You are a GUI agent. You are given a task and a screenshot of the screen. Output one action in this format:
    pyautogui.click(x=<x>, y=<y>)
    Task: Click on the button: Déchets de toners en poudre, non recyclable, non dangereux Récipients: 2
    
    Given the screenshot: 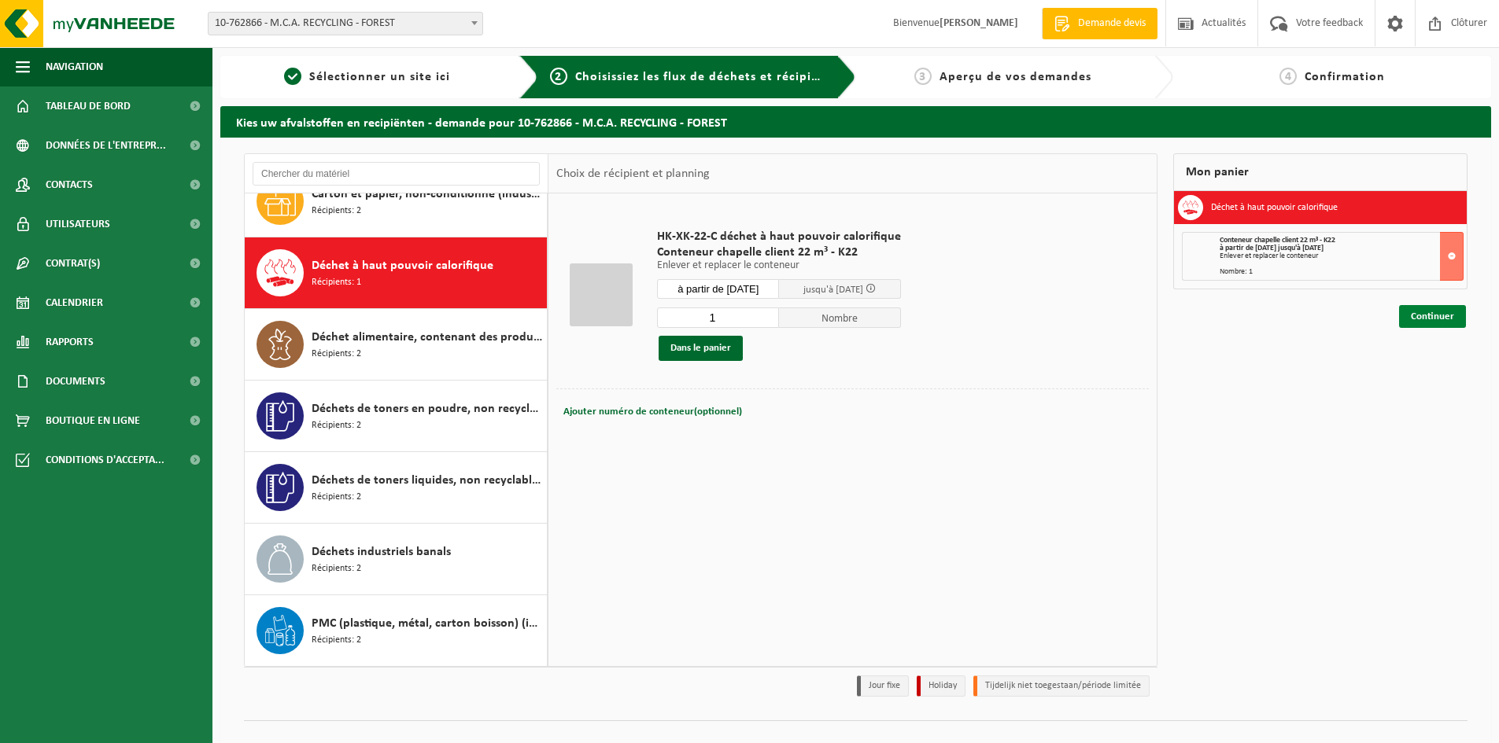 What is the action you would take?
    pyautogui.click(x=396, y=416)
    